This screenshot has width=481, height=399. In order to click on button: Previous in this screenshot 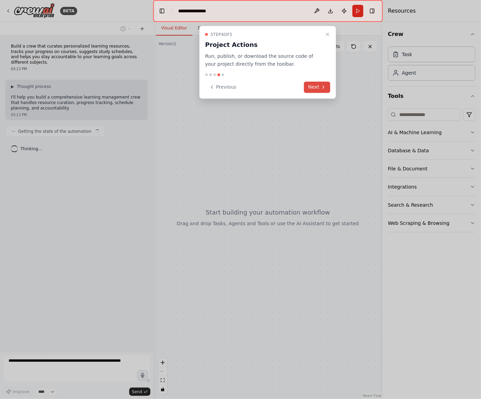, I will do `click(223, 87)`.